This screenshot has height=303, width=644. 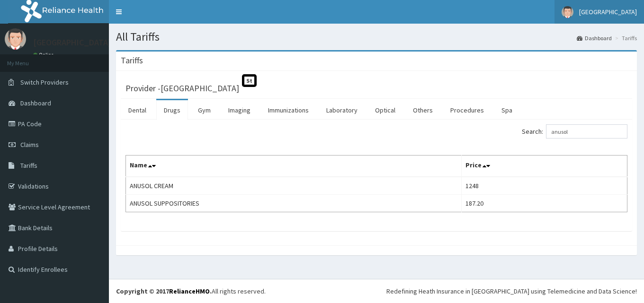 What do you see at coordinates (29, 145) in the screenshot?
I see `span: Claims` at bounding box center [29, 145].